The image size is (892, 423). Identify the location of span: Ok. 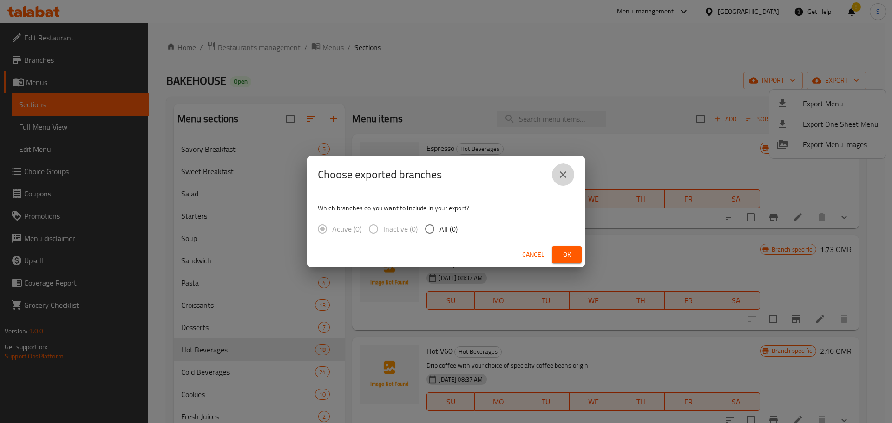
(567, 255).